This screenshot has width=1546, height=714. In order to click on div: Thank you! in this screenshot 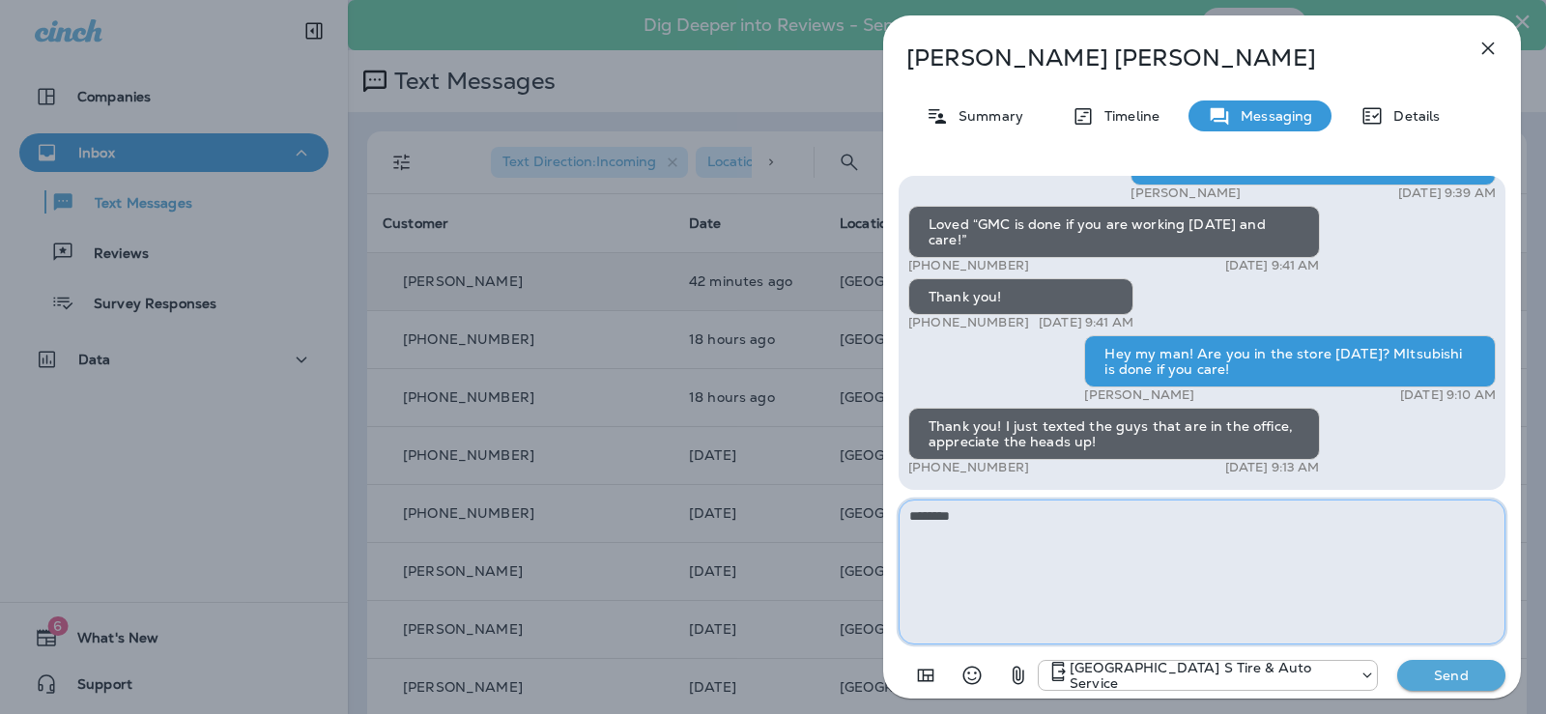, I will do `click(1020, 297)`.